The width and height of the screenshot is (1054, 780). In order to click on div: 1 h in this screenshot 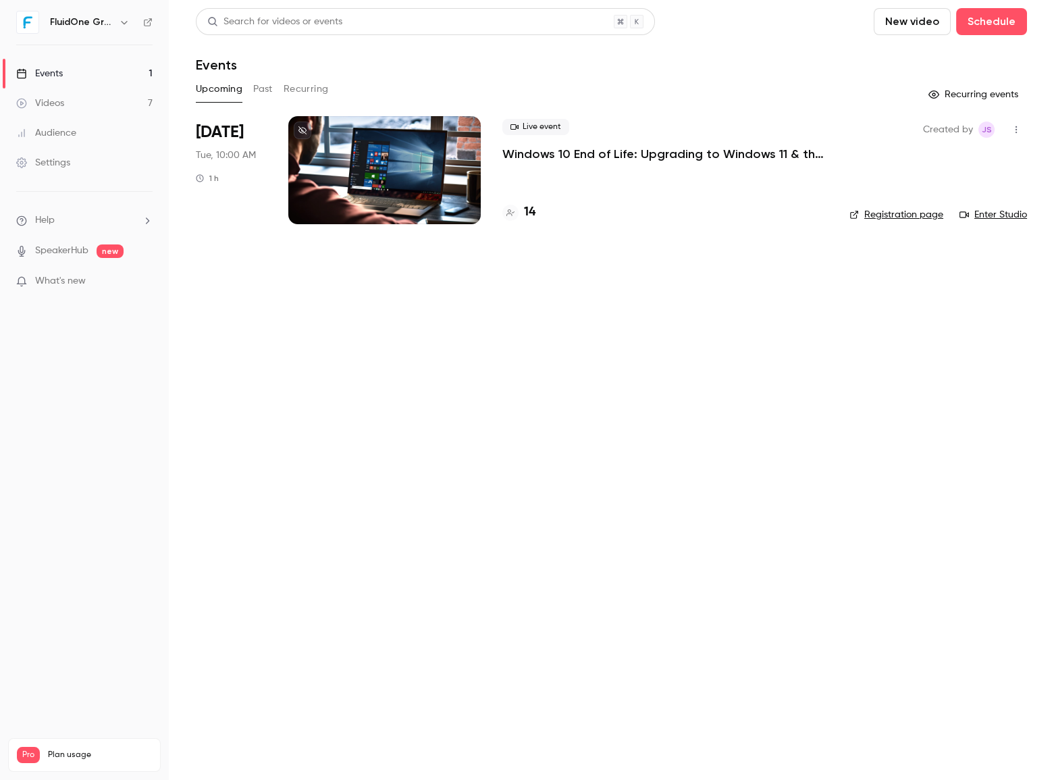, I will do `click(207, 178)`.